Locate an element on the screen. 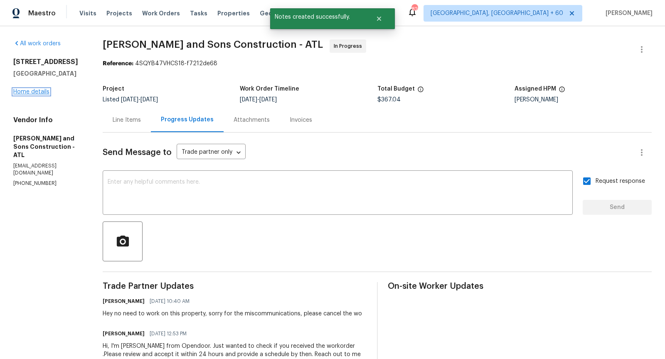 Image resolution: width=665 pixels, height=359 pixels. a: All work orders is located at coordinates (37, 44).